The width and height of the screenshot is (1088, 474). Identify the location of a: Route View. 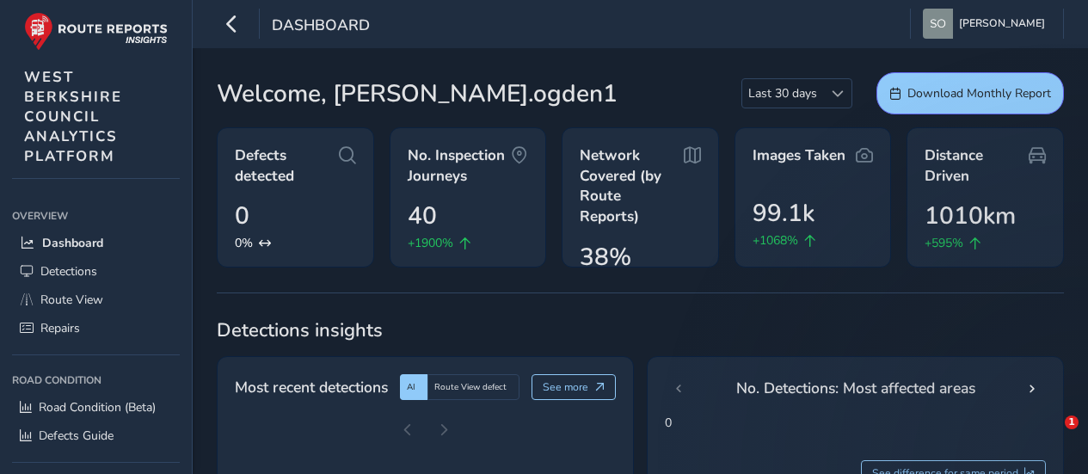
(95, 299).